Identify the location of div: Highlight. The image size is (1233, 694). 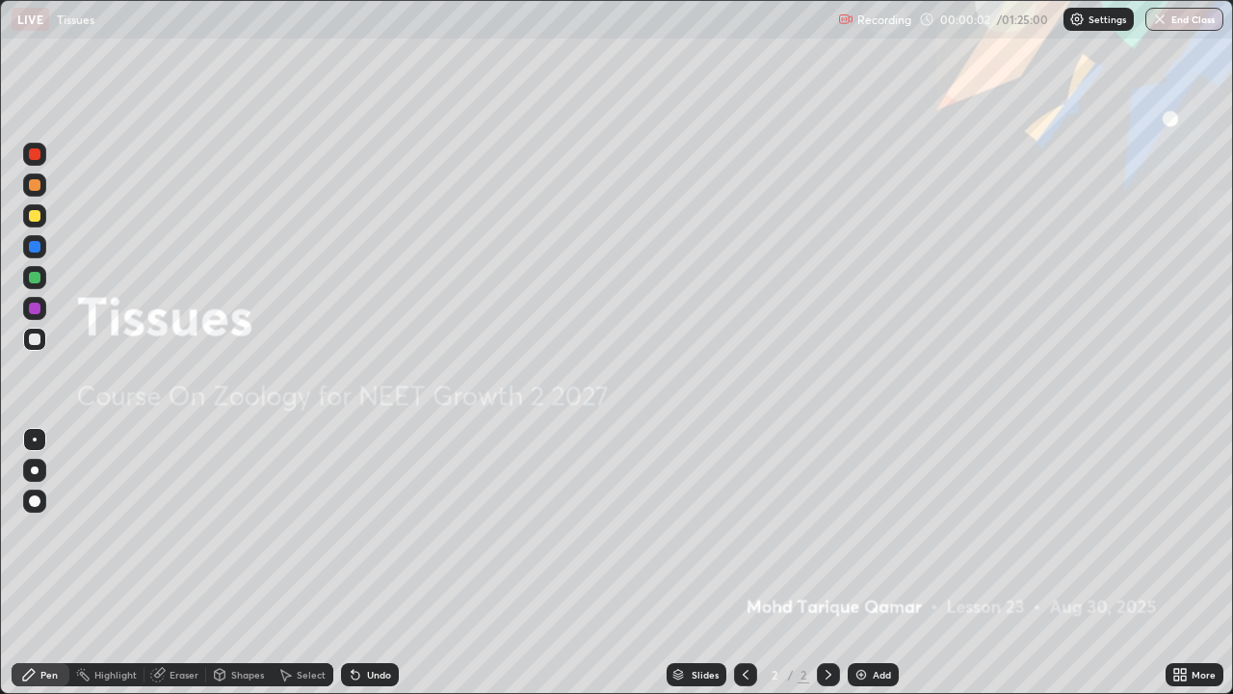
(116, 674).